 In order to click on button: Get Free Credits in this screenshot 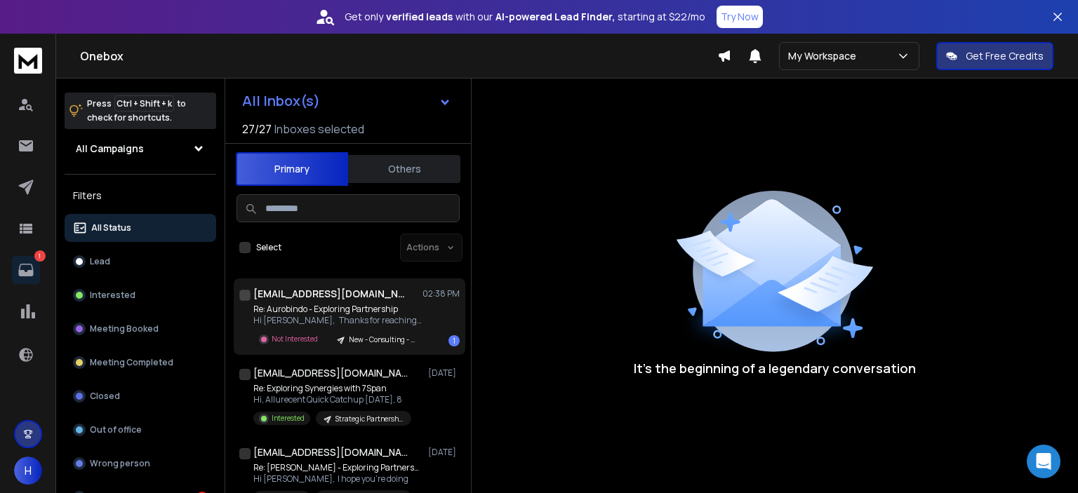, I will do `click(995, 56)`.